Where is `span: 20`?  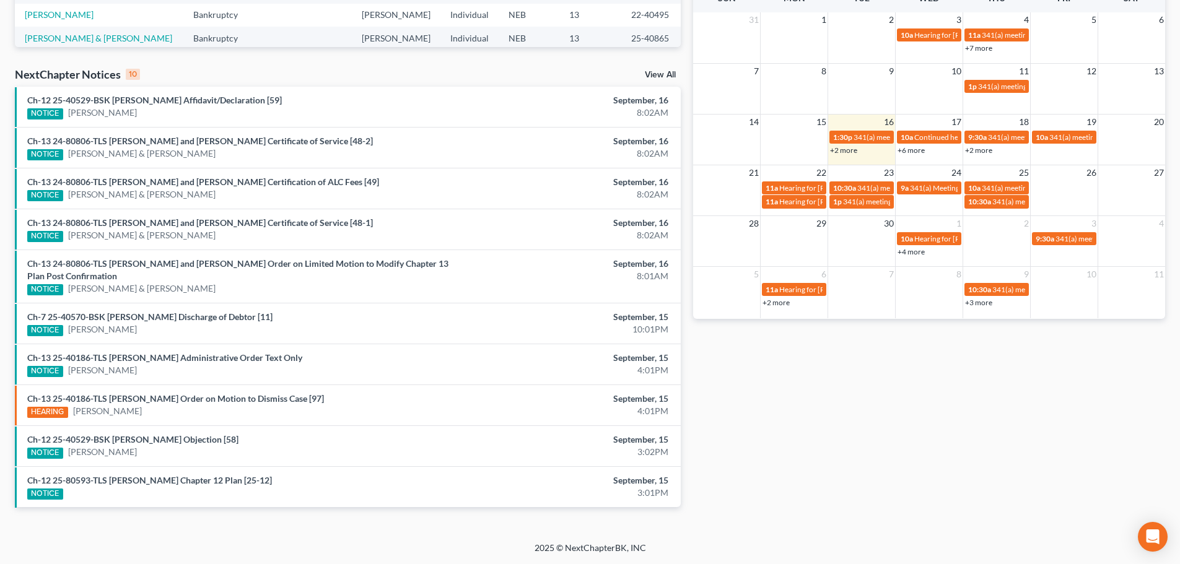
span: 20 is located at coordinates (1159, 122).